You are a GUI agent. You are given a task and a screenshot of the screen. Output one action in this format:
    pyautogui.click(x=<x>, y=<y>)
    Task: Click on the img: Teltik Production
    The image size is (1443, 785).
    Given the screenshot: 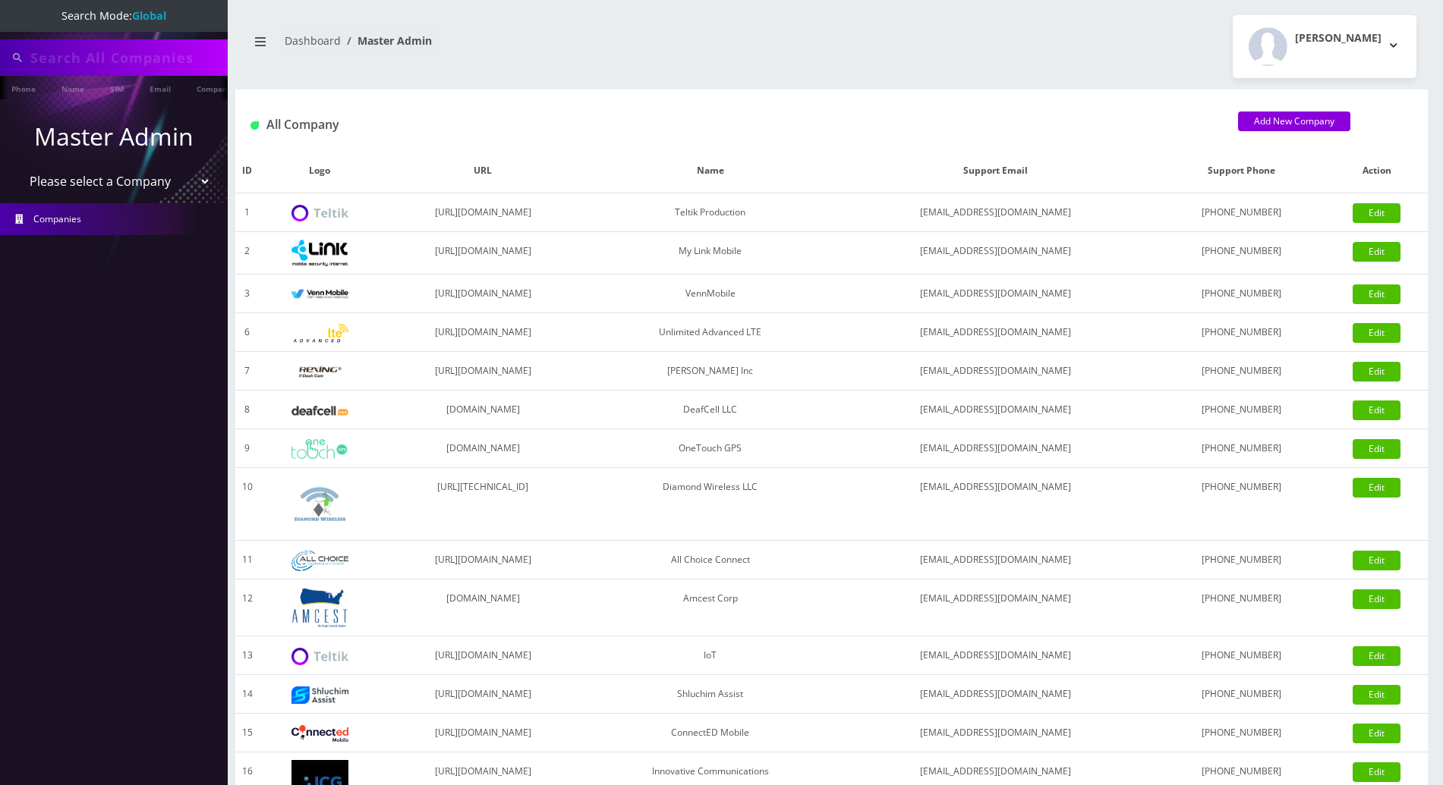 What is the action you would take?
    pyautogui.click(x=319, y=213)
    